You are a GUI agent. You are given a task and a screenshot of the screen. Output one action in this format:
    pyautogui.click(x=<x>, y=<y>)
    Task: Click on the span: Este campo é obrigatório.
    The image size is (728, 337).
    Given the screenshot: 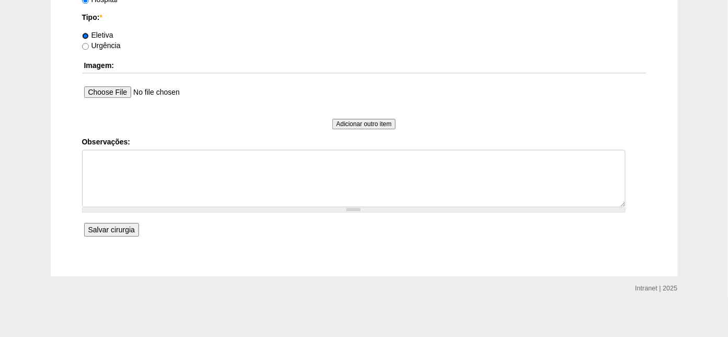 What is the action you would take?
    pyautogui.click(x=100, y=17)
    